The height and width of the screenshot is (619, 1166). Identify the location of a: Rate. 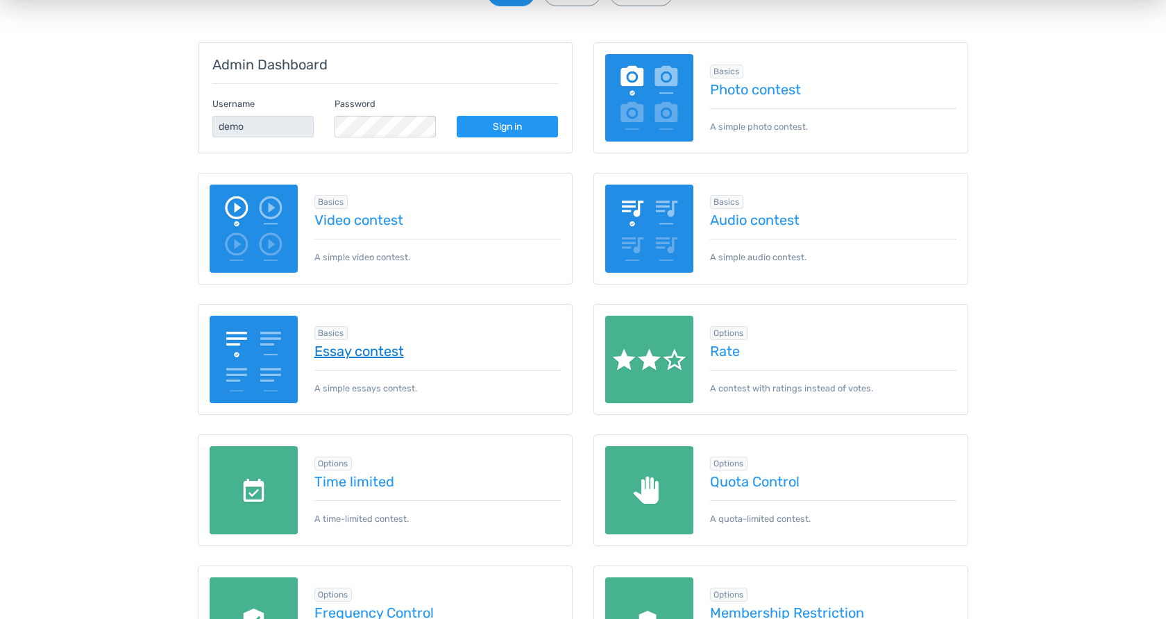
(833, 351).